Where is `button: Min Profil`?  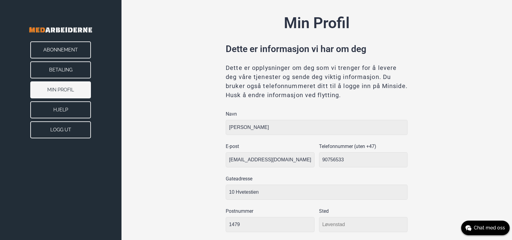
button: Min Profil is located at coordinates (61, 90).